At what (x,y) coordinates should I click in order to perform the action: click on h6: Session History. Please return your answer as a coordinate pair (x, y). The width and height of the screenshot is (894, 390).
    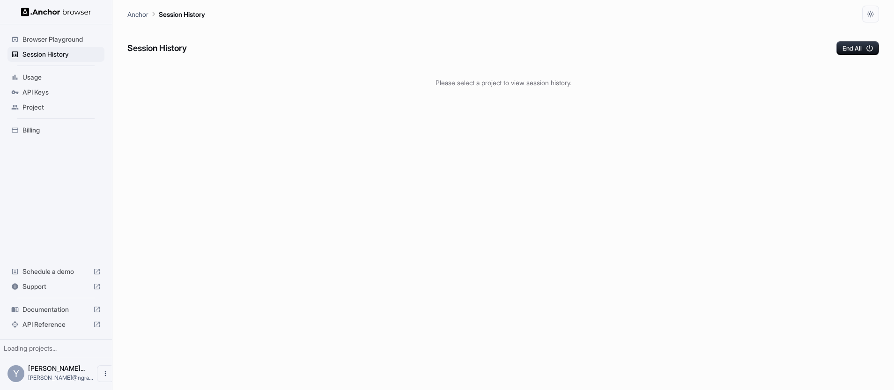
    Looking at the image, I should click on (157, 48).